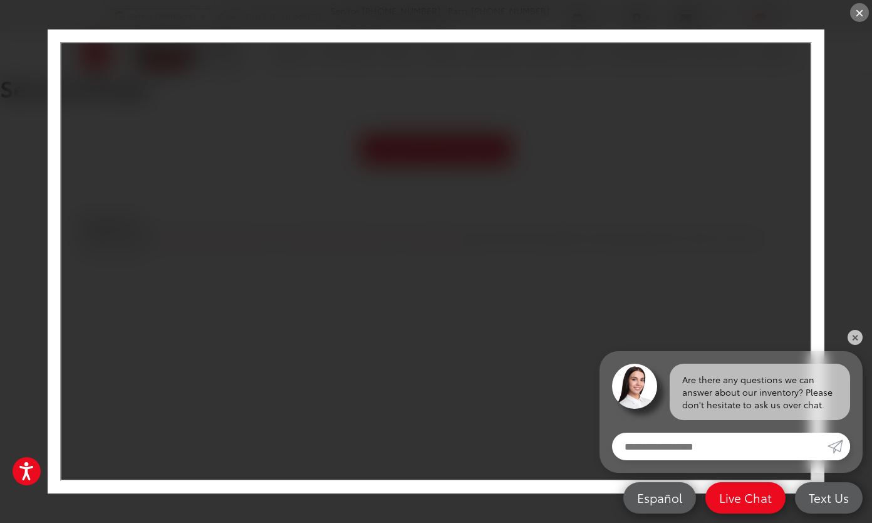 The image size is (872, 523). What do you see at coordinates (720, 446) in the screenshot?
I see `input: Enter your message` at bounding box center [720, 446].